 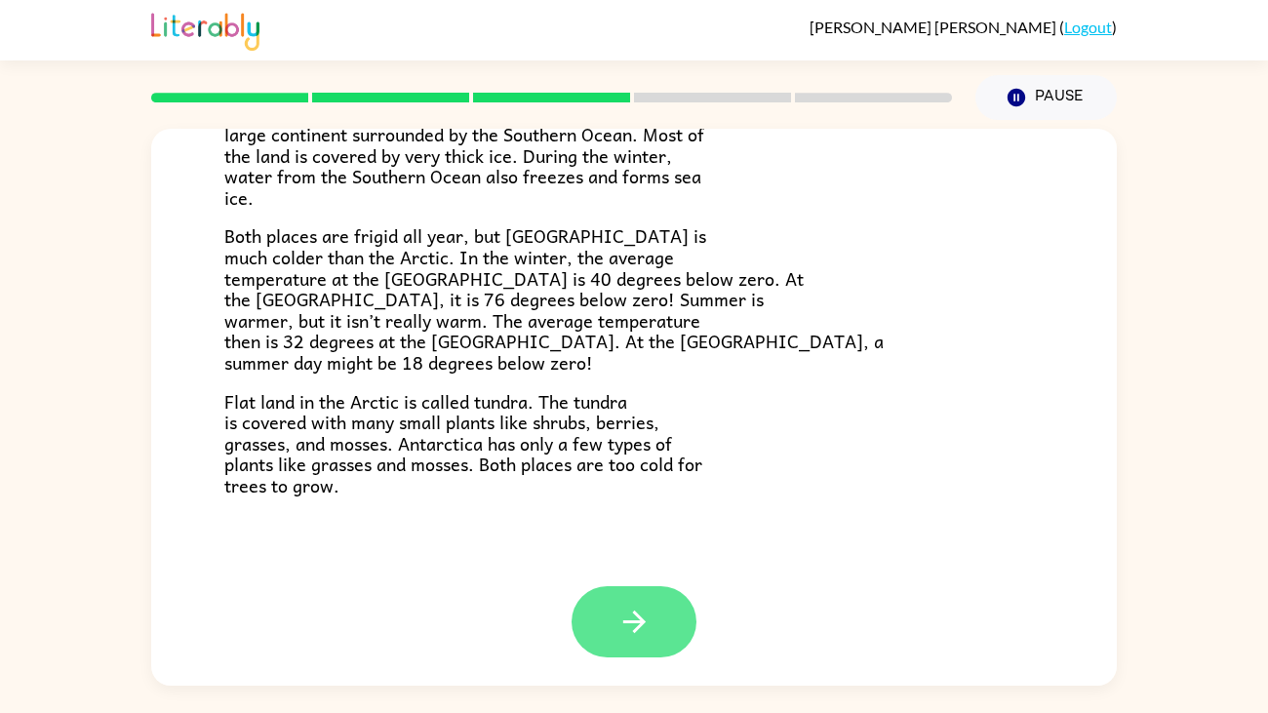 What do you see at coordinates (205, 29) in the screenshot?
I see `img: Literably` at bounding box center [205, 29].